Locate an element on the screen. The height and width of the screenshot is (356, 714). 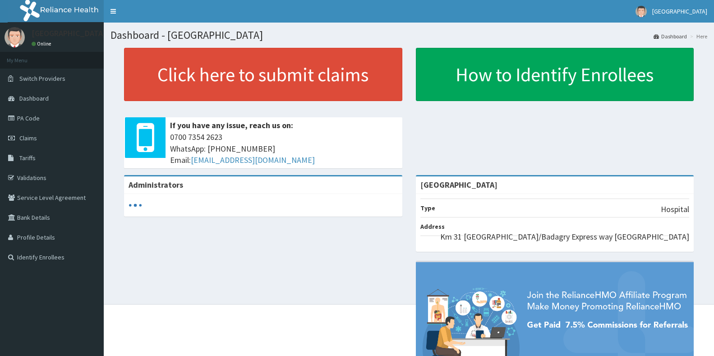
b: If you have any issue, reach us on: is located at coordinates (231, 125).